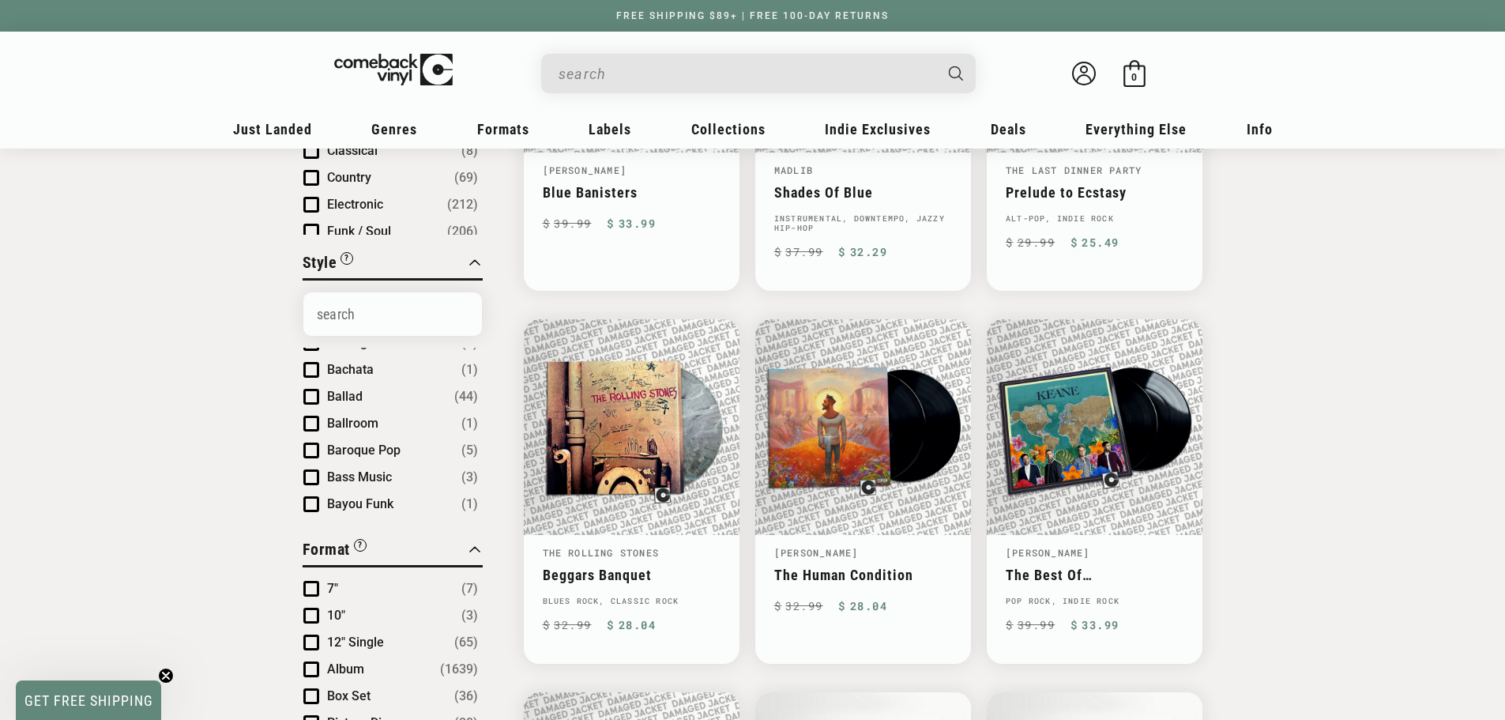 Image resolution: width=1505 pixels, height=720 pixels. What do you see at coordinates (601, 552) in the screenshot?
I see `a: The Rolling Stones` at bounding box center [601, 552].